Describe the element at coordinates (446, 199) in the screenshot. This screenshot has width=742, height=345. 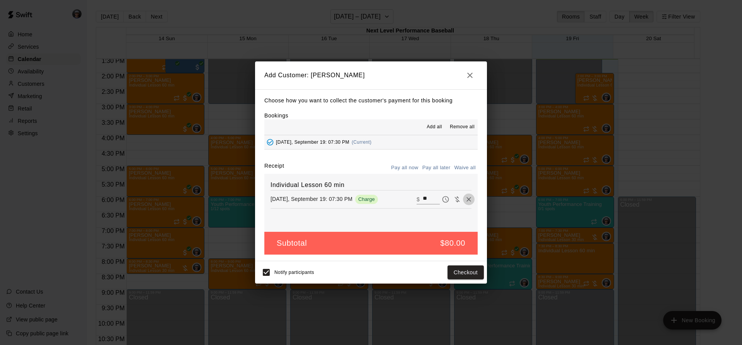
I see `span: Pay later` at that location.